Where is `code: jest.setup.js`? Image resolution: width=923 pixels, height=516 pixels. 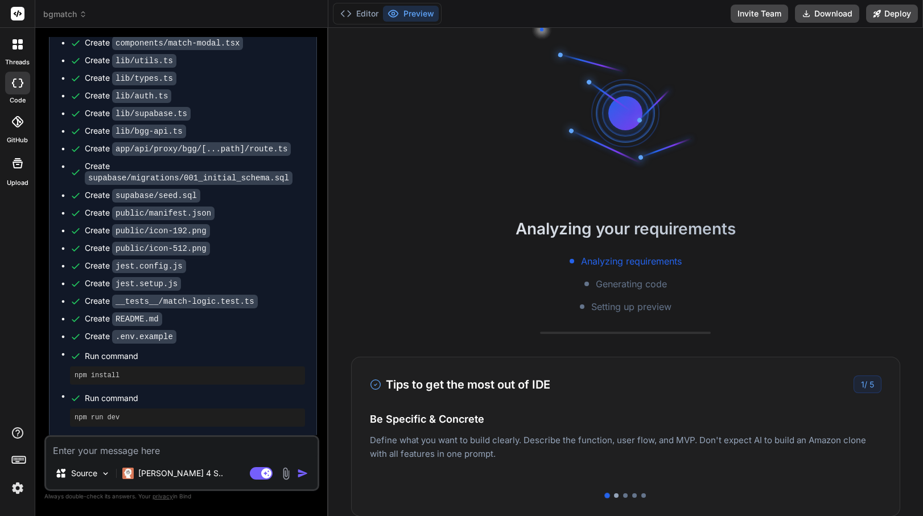
code: jest.setup.js is located at coordinates (146, 284).